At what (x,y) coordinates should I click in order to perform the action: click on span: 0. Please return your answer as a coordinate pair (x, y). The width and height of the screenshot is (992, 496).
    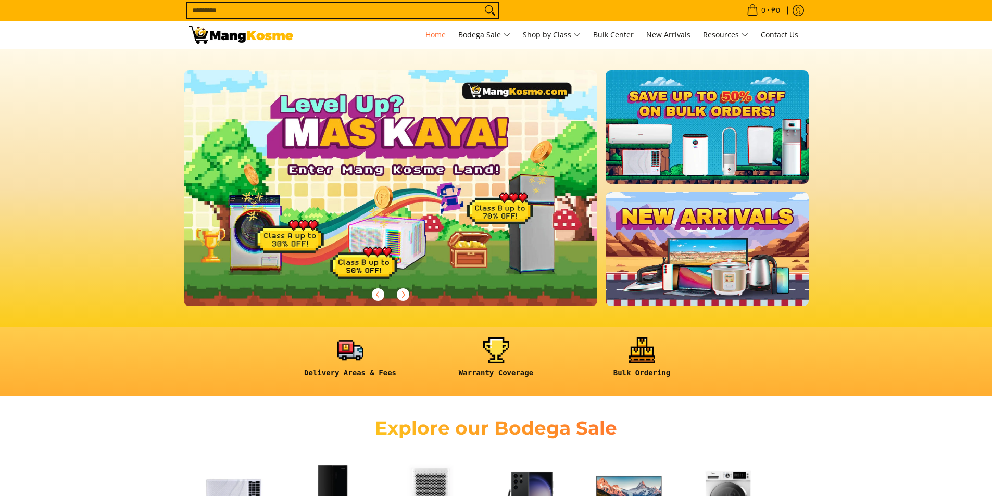
    Looking at the image, I should click on (763, 10).